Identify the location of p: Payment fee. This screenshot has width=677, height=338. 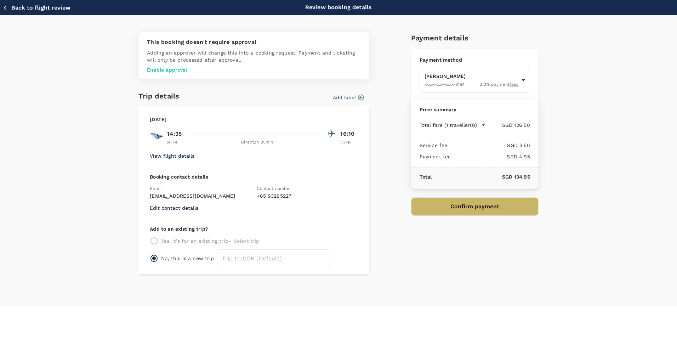
(435, 157).